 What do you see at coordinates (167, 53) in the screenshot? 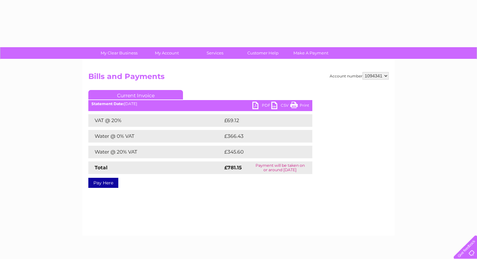
I see `a: My Account` at bounding box center [167, 53].